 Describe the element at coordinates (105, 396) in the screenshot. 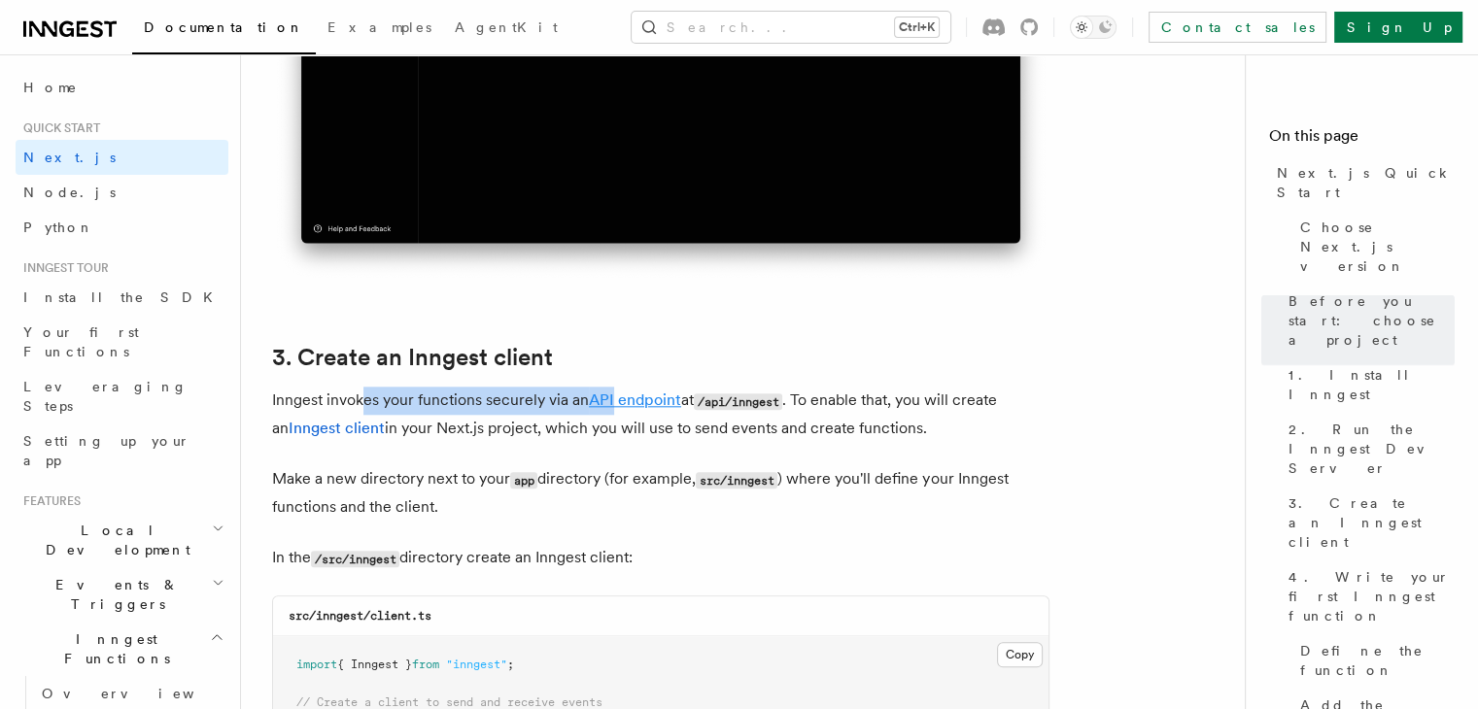

I see `span: Leveraging Steps` at that location.